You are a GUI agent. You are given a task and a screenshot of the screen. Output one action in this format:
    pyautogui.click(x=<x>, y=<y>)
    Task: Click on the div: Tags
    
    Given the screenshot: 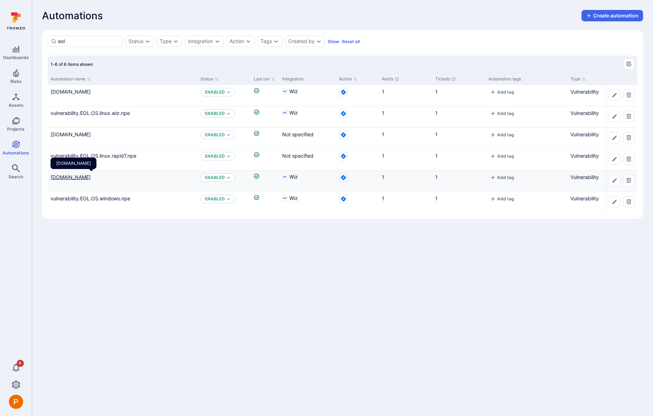 What is the action you would take?
    pyautogui.click(x=266, y=41)
    